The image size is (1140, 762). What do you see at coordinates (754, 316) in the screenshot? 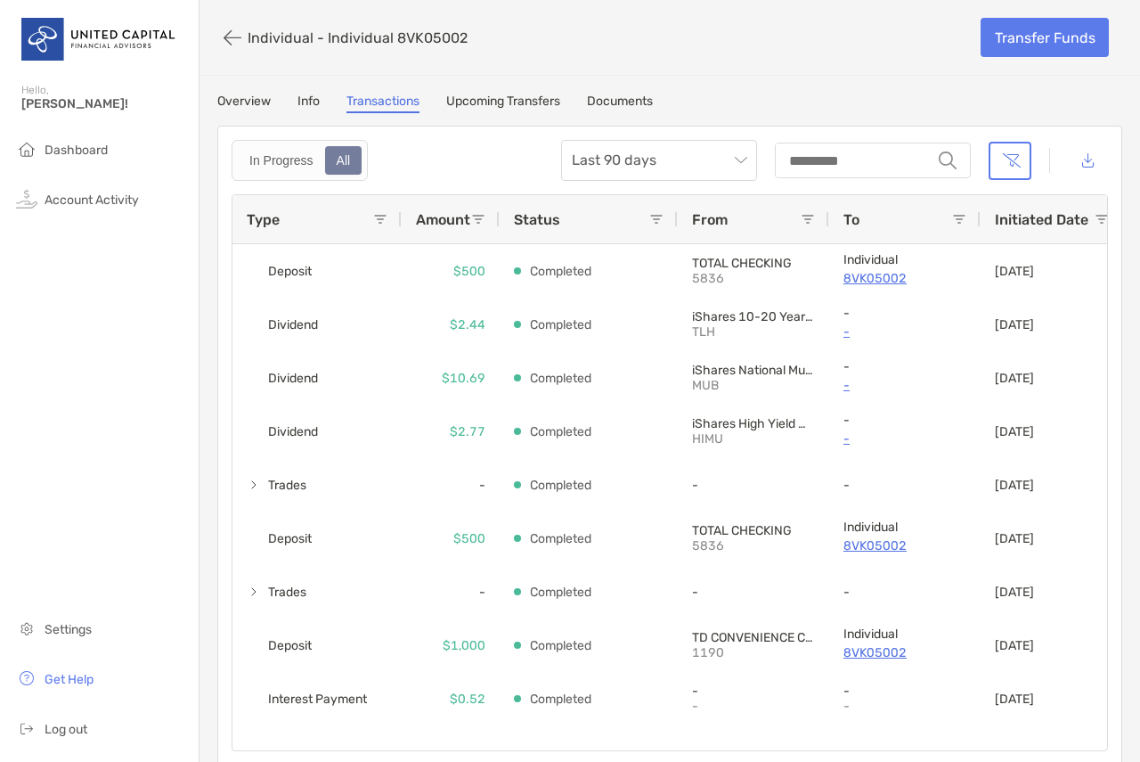
I see `p: iShares 10-20 Year Treasury Bond ETF` at bounding box center [754, 316].